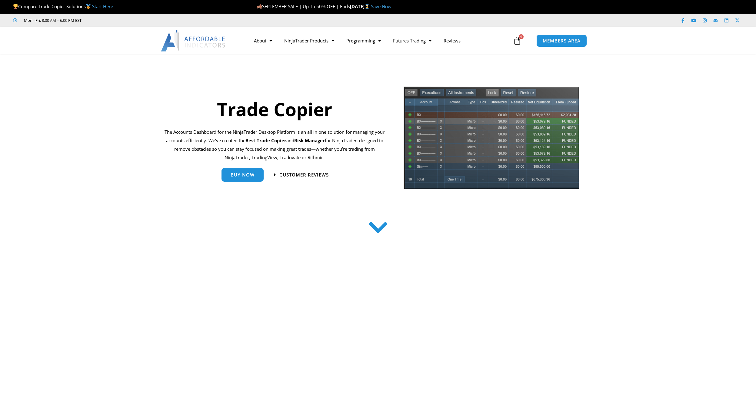 The width and height of the screenshot is (756, 400). What do you see at coordinates (266, 140) in the screenshot?
I see `b: Best Trade Copier` at bounding box center [266, 140].